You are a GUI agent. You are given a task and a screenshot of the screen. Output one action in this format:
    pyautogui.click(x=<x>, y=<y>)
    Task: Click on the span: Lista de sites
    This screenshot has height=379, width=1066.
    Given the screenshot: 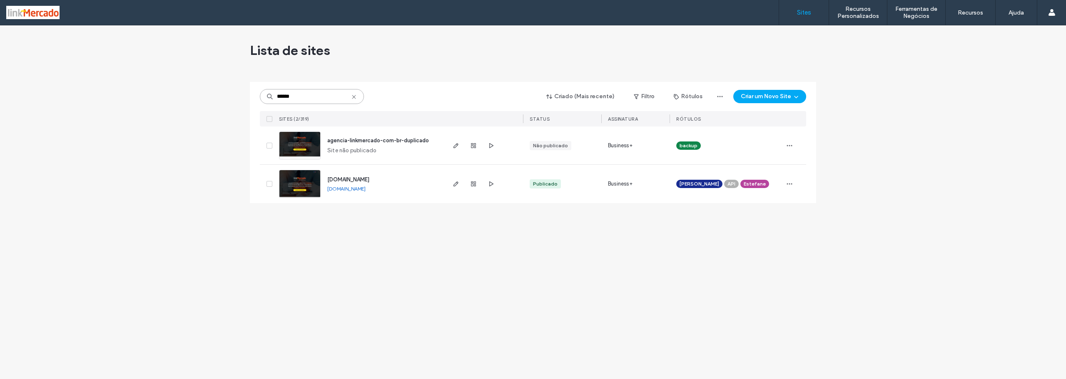 What is the action you would take?
    pyautogui.click(x=290, y=50)
    